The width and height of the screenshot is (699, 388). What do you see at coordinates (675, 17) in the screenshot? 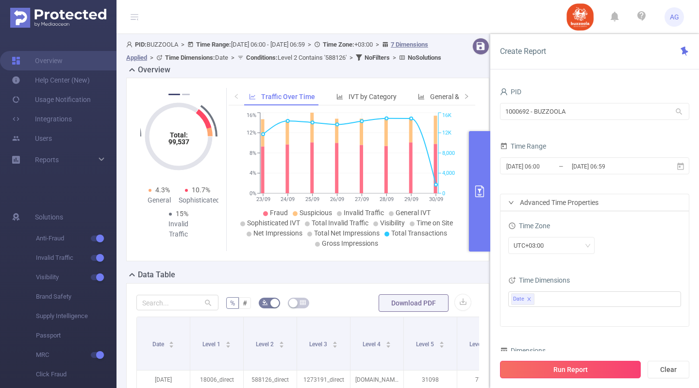
I see `span: AG` at bounding box center [675, 17].